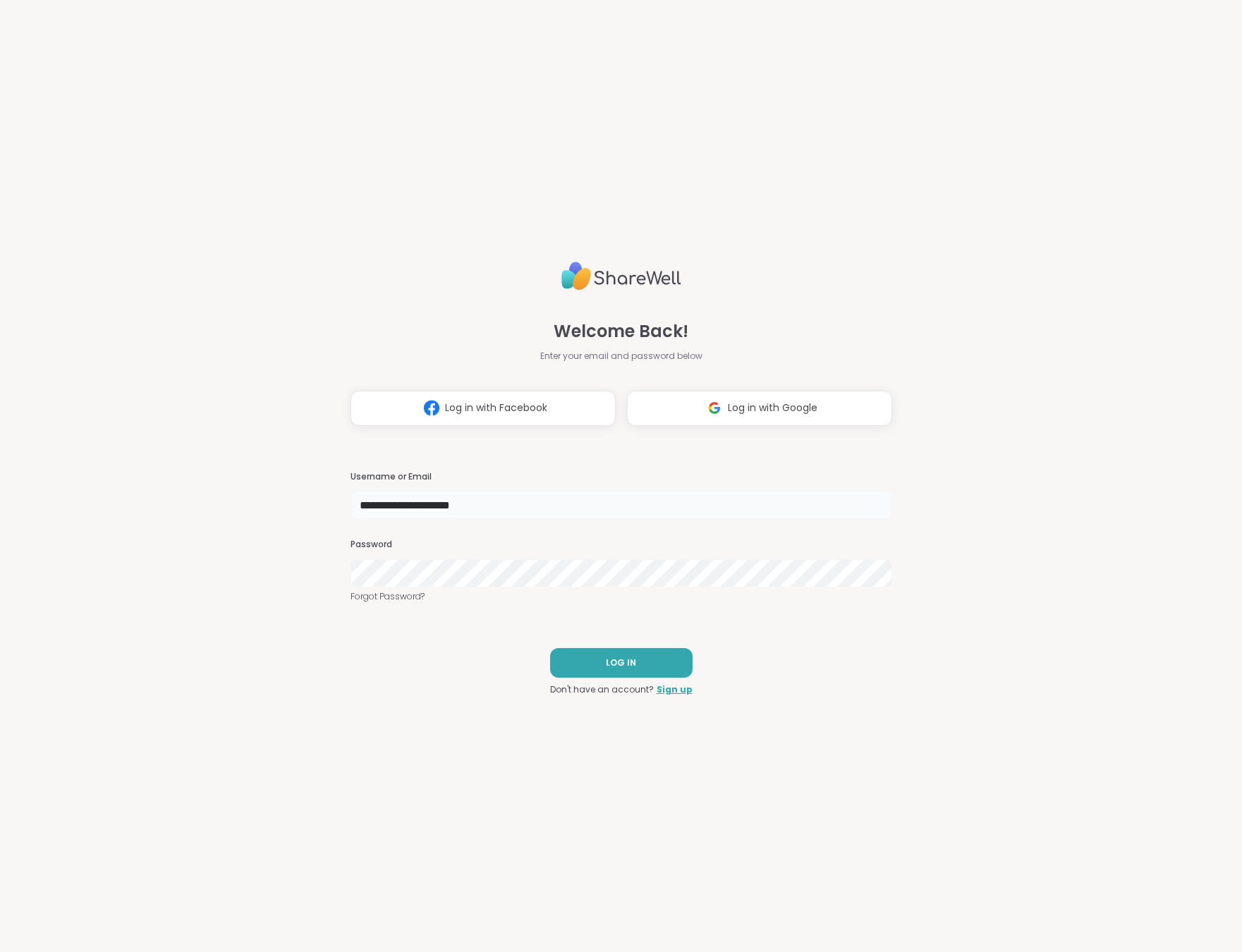 The width and height of the screenshot is (1242, 952). Describe the element at coordinates (483, 409) in the screenshot. I see `button: Log in with Facebook` at that location.